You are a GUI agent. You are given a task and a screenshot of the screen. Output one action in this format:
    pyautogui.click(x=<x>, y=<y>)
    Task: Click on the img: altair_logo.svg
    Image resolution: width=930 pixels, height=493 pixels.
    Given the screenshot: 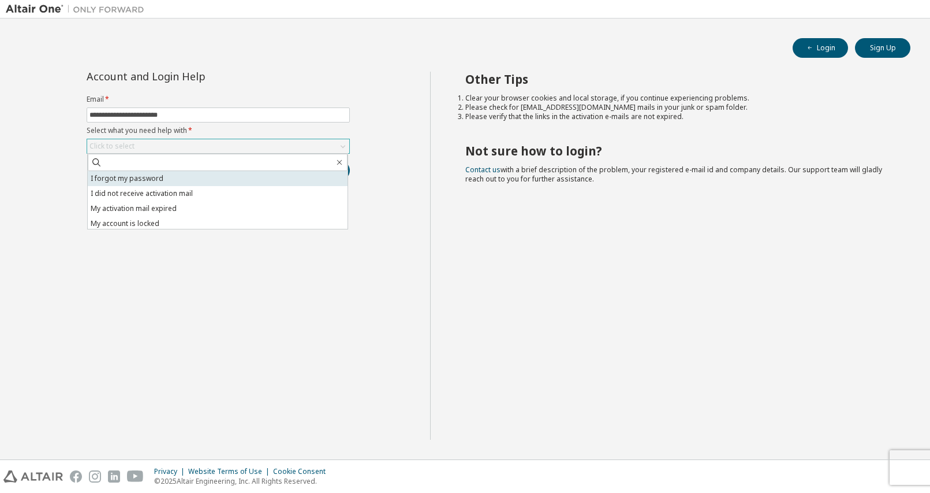 What is the action you would take?
    pyautogui.click(x=33, y=476)
    